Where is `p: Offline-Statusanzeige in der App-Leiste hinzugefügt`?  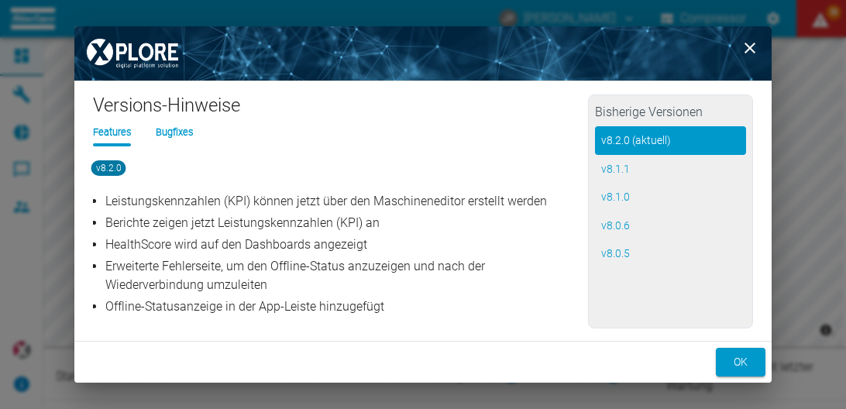 p: Offline-Statusanzeige in der App-Leiste hinzugefügt is located at coordinates (344, 307).